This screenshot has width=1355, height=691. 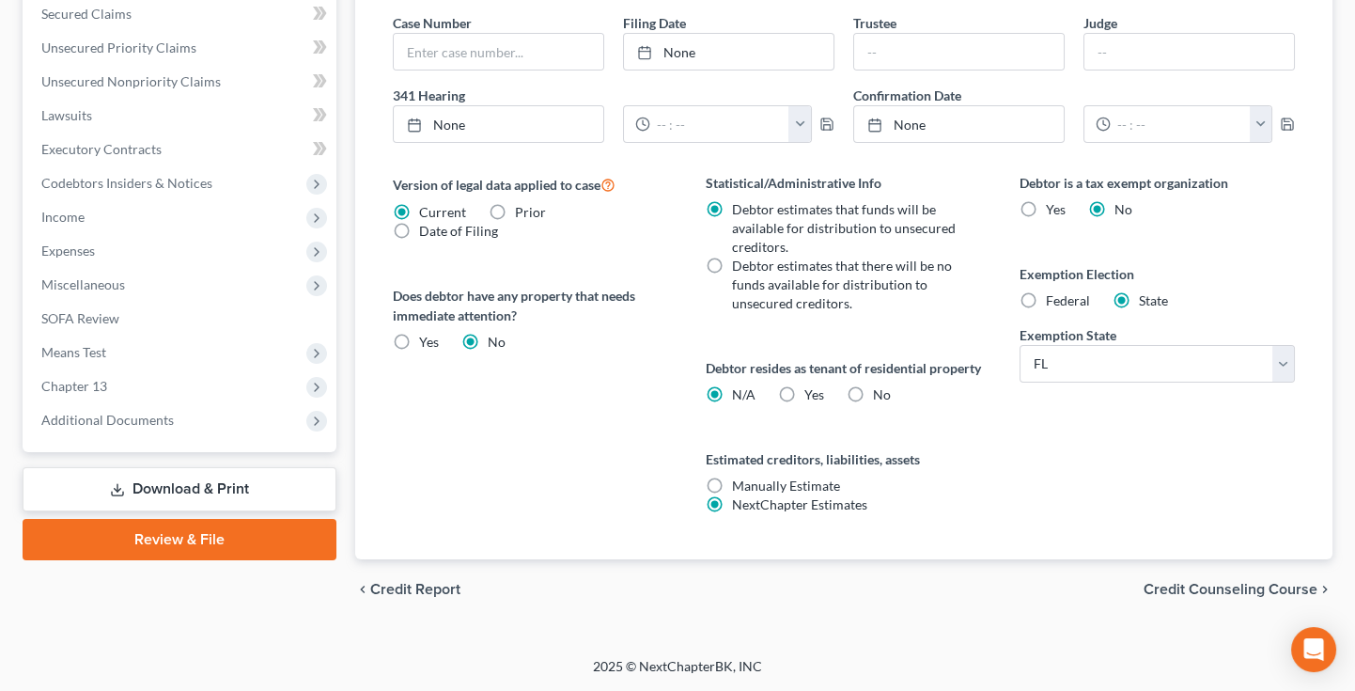 What do you see at coordinates (63, 216) in the screenshot?
I see `span: Income` at bounding box center [63, 216].